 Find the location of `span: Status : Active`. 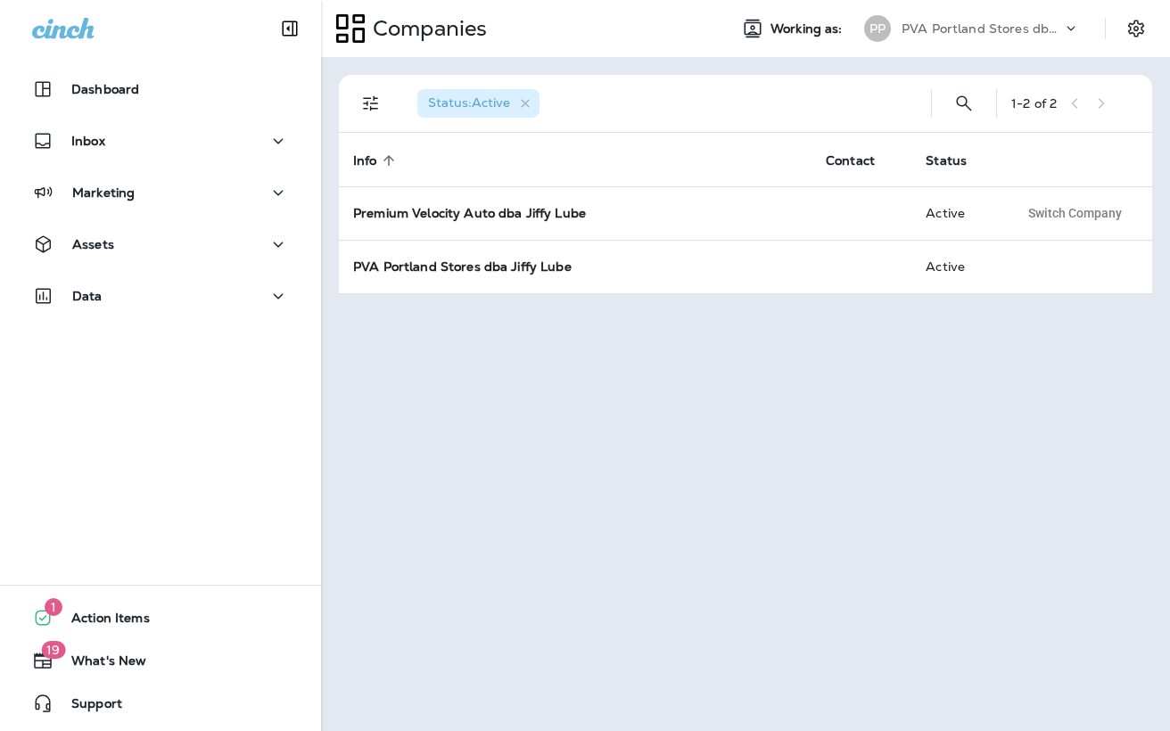

span: Status : Active is located at coordinates (469, 103).